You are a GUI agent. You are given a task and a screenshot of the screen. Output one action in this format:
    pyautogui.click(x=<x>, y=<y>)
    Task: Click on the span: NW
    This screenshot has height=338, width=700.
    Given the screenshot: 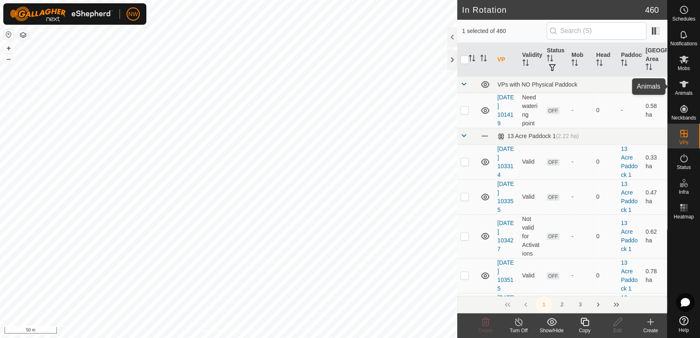 What is the action you would take?
    pyautogui.click(x=133, y=14)
    